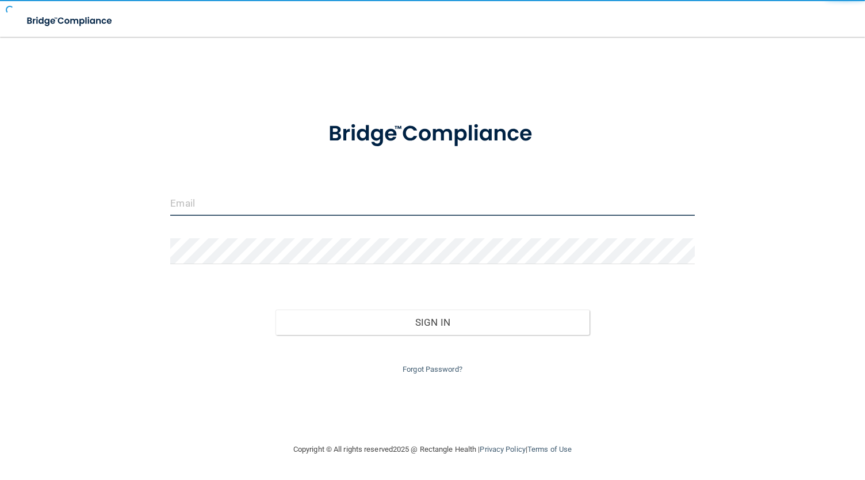 This screenshot has height=480, width=865. What do you see at coordinates (432, 202) in the screenshot?
I see `input: Email` at bounding box center [432, 202].